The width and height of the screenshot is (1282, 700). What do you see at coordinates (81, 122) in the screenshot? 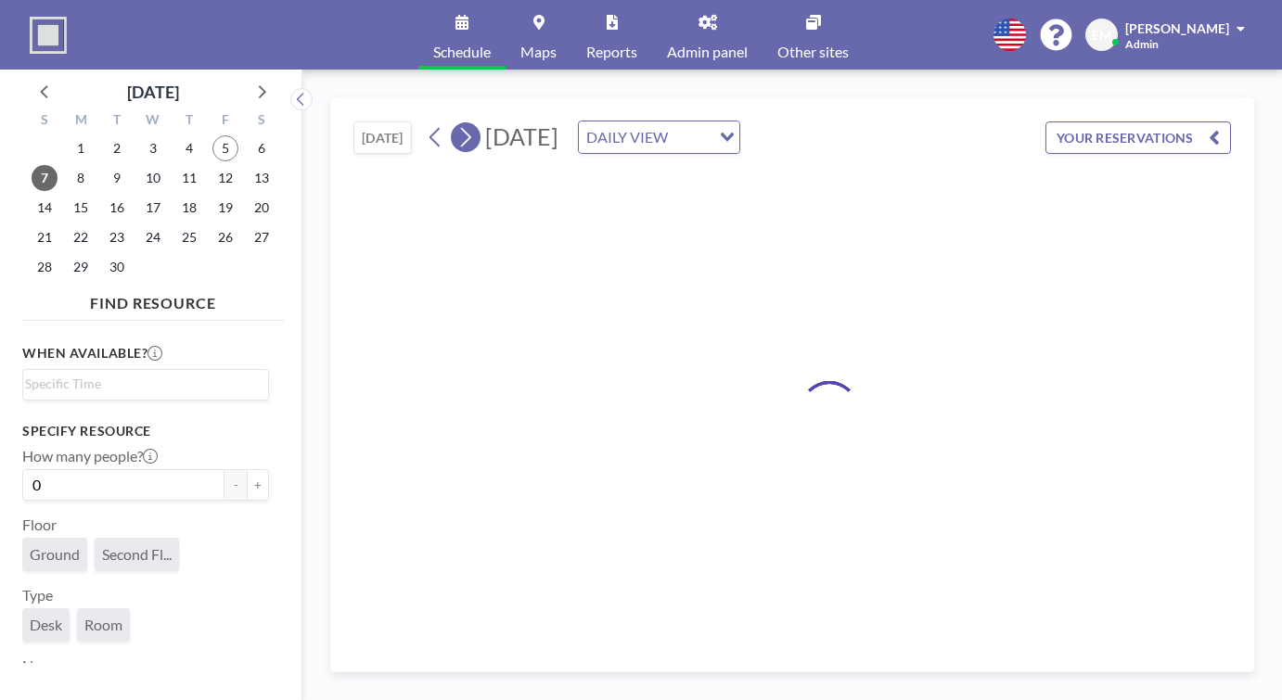
I see `div: M` at bounding box center [81, 122].